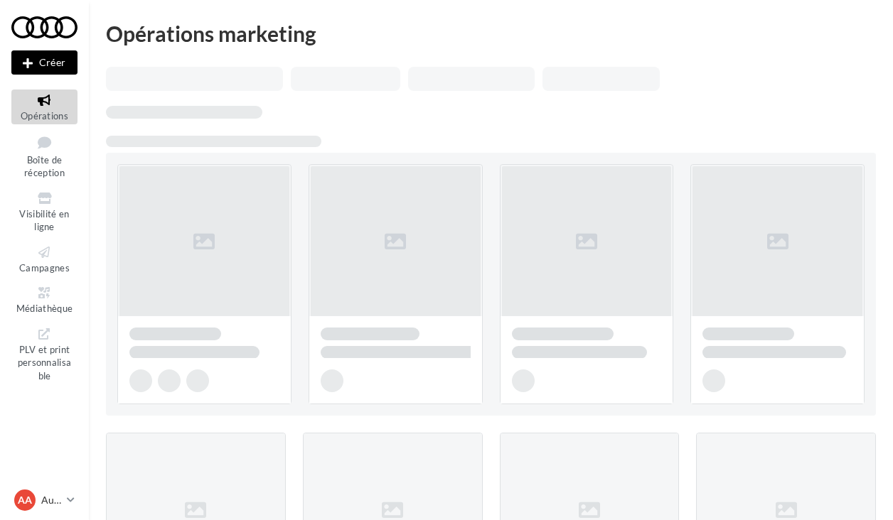 The width and height of the screenshot is (893, 520). What do you see at coordinates (44, 166) in the screenshot?
I see `span: Boîte de réception` at bounding box center [44, 166].